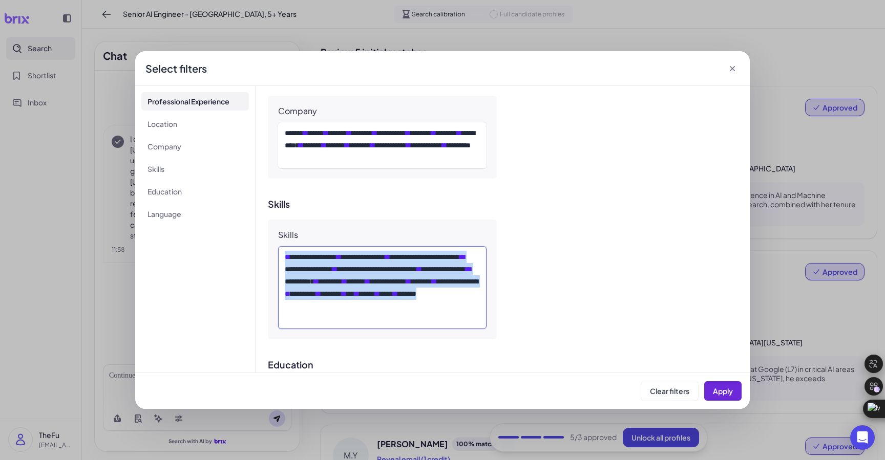 This screenshot has height=460, width=885. What do you see at coordinates (722, 391) in the screenshot?
I see `span: Apply` at bounding box center [722, 391].